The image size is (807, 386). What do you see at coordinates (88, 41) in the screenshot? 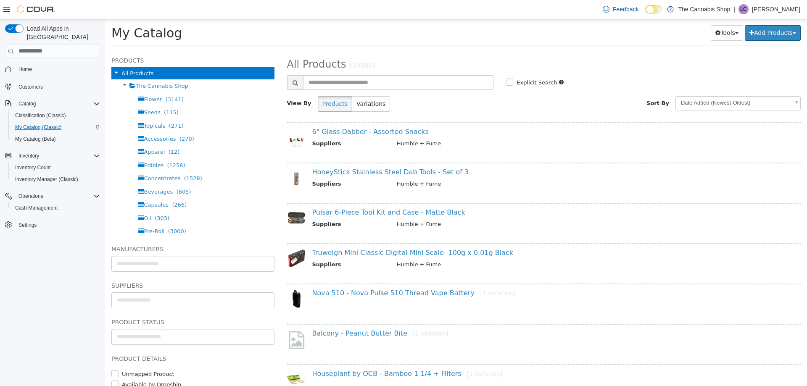
I see `h5: Products` at bounding box center [88, 41].